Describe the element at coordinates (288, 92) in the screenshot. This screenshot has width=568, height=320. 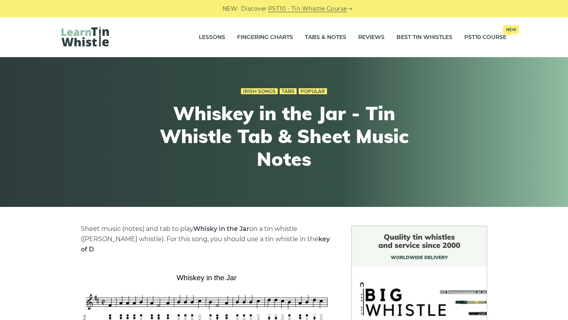
I see `a: Tabs` at that location.